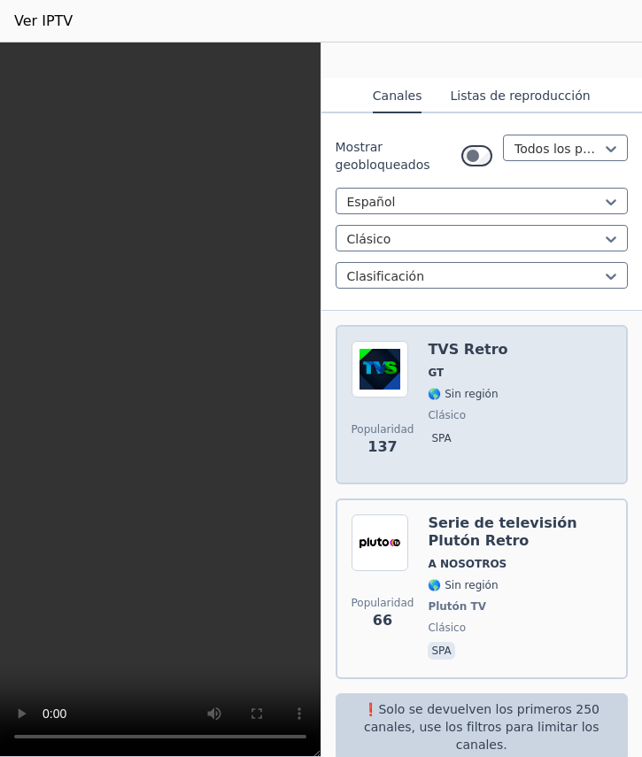 This screenshot has height=757, width=642. Describe the element at coordinates (382, 620) in the screenshot. I see `font: 66` at that location.